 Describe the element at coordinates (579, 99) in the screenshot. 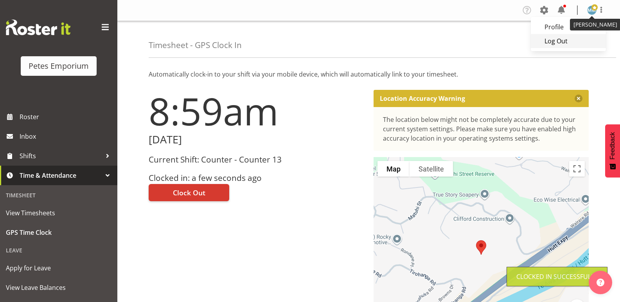

I see `button: Close message` at that location.